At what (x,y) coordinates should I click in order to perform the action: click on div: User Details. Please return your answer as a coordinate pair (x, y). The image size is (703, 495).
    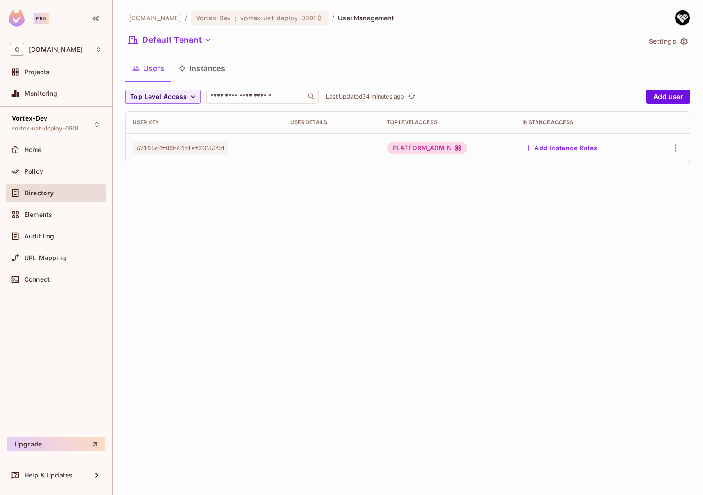
    Looking at the image, I should click on (331, 122).